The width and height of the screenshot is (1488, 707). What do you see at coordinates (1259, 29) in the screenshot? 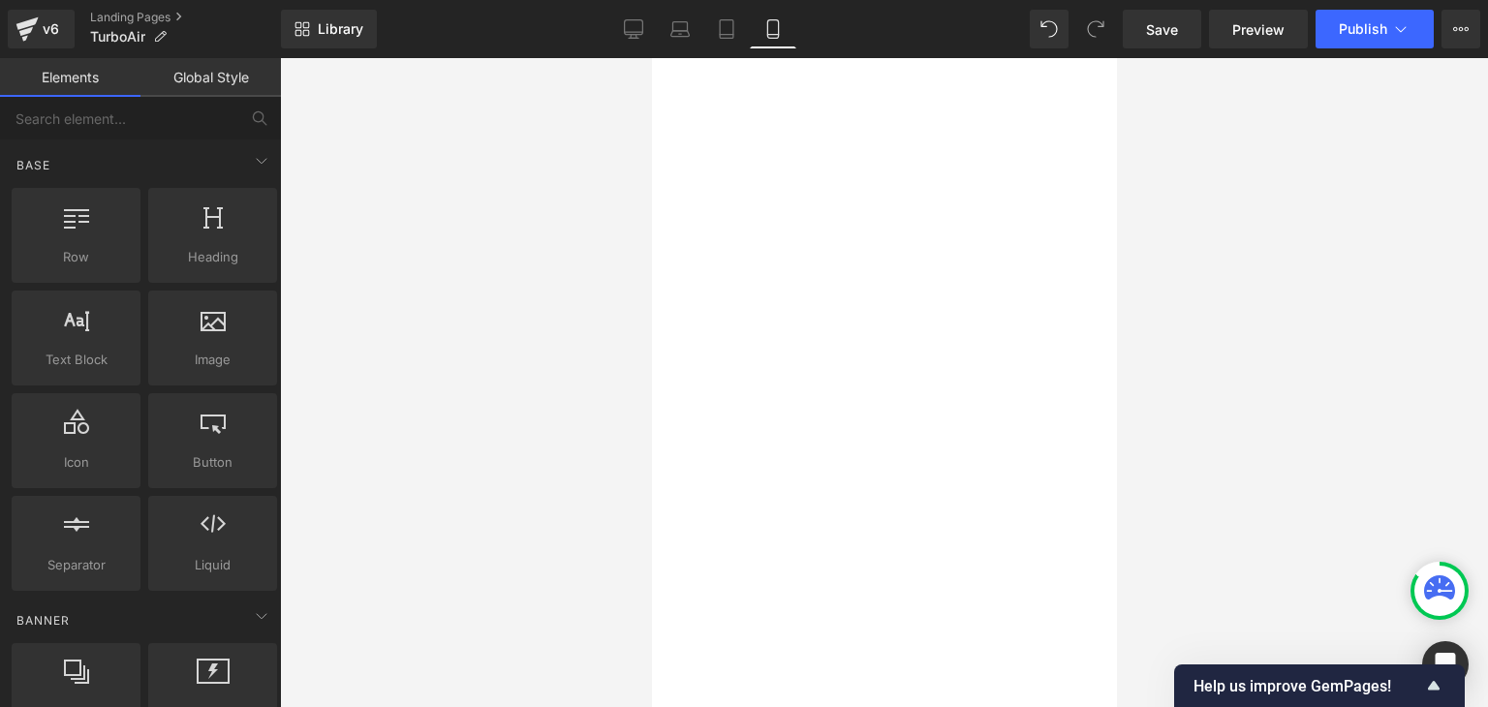
I see `span: Preview` at bounding box center [1259, 29].